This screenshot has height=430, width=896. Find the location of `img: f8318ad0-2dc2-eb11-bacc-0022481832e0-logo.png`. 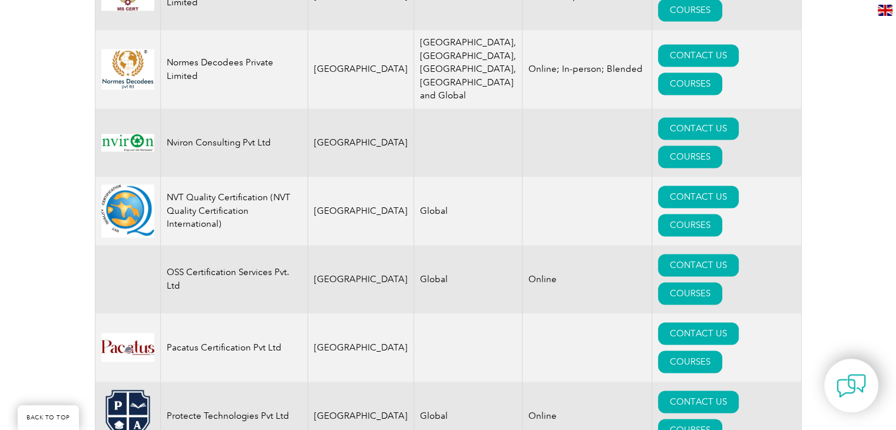

img: f8318ad0-2dc2-eb11-bacc-0022481832e0-logo.png is located at coordinates (128, 211).